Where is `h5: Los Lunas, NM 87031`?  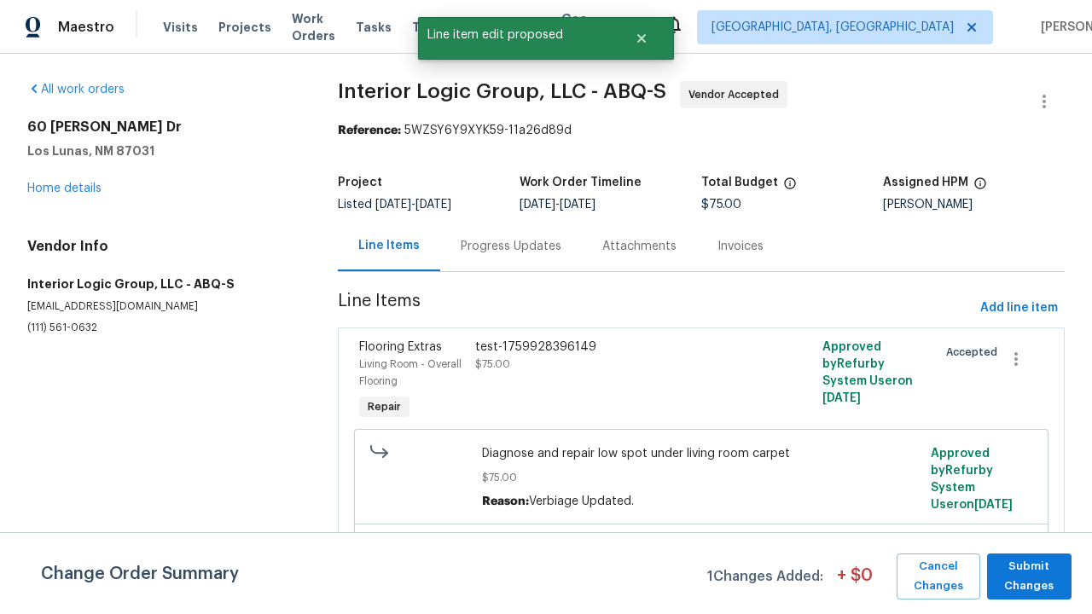
h5: Los Lunas, NM 87031 is located at coordinates (162, 151).